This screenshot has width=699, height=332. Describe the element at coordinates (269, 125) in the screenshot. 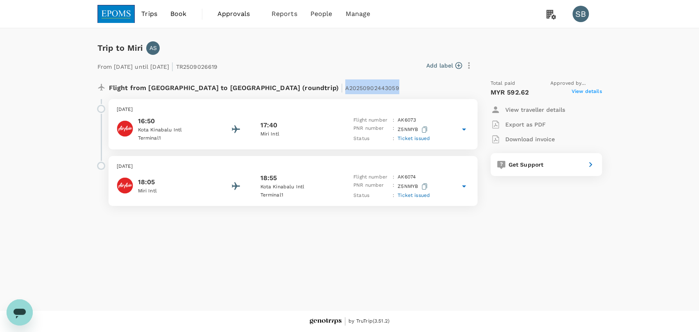

I see `p: 17:40` at that location.